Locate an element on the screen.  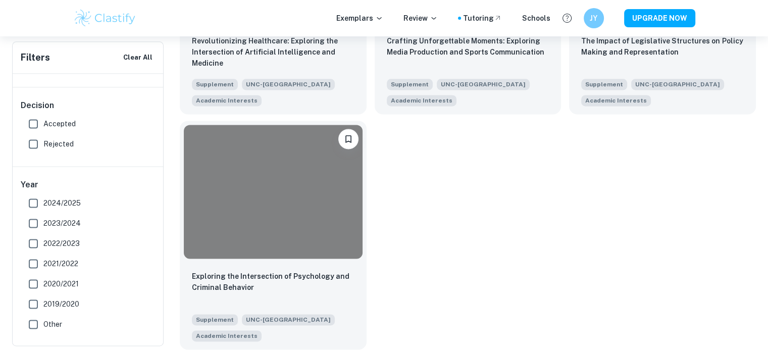
h6: Decision is located at coordinates (88, 106).